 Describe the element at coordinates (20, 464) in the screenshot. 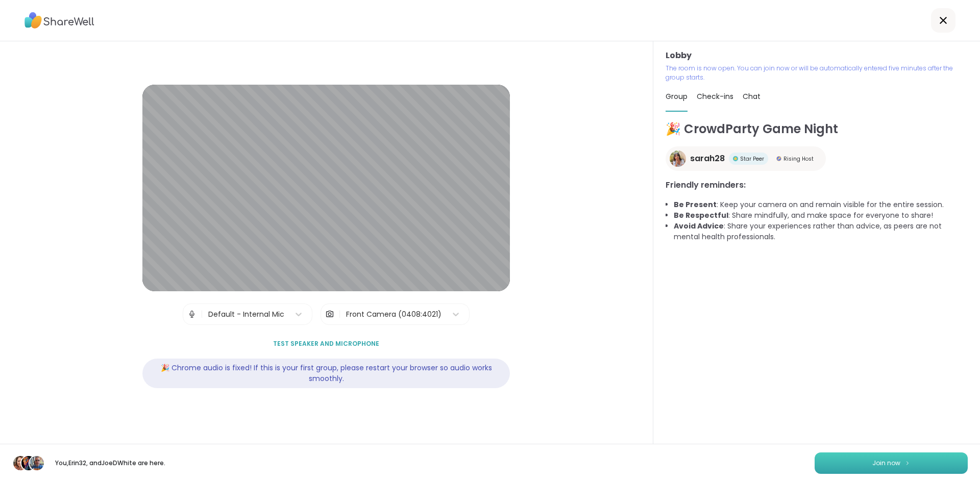

I see `img: LynnM` at that location.